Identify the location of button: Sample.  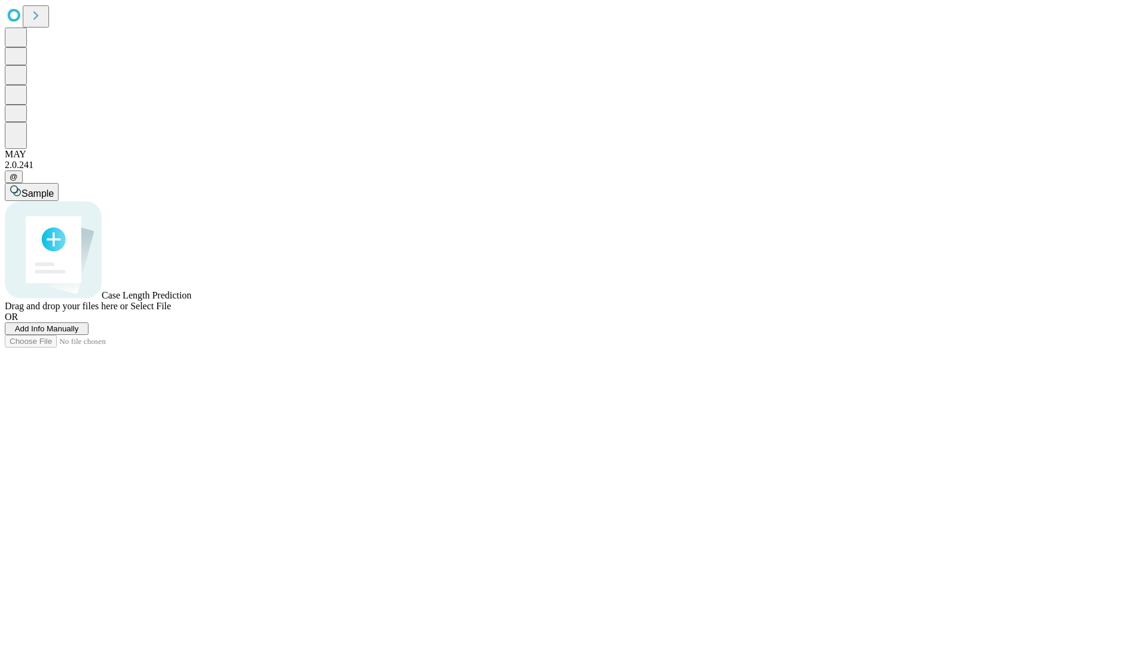
(32, 192).